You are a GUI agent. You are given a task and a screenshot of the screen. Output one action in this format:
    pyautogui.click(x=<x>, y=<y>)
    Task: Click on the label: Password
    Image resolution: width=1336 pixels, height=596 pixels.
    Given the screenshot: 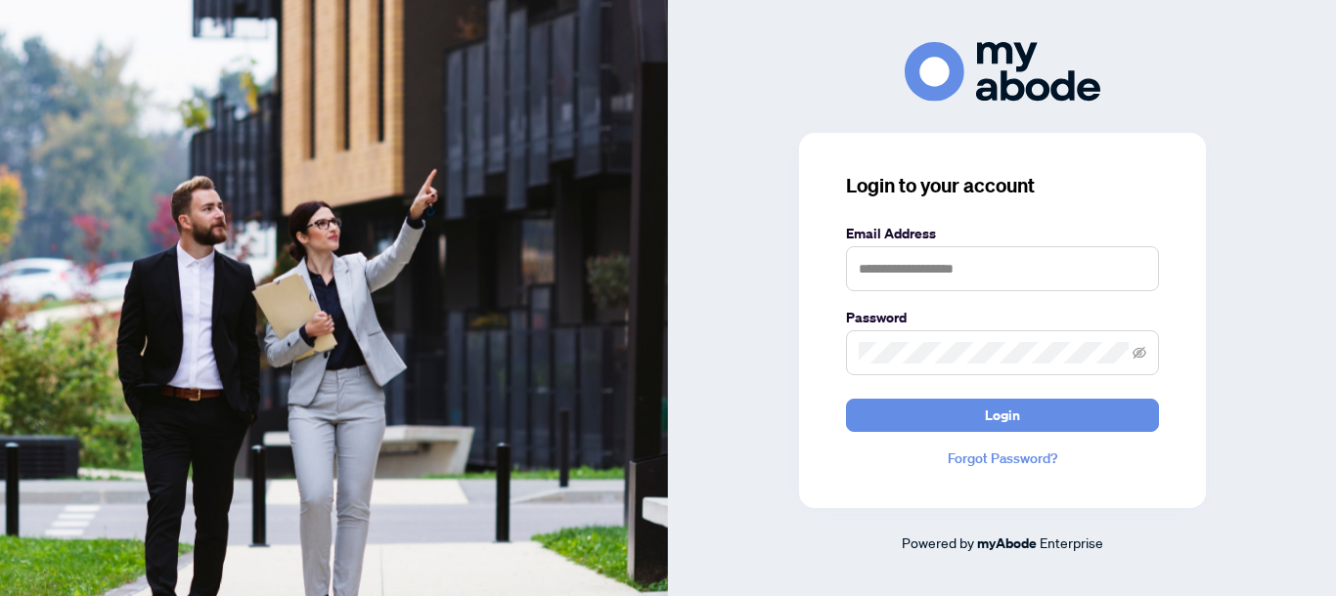 What is the action you would take?
    pyautogui.click(x=1002, y=318)
    